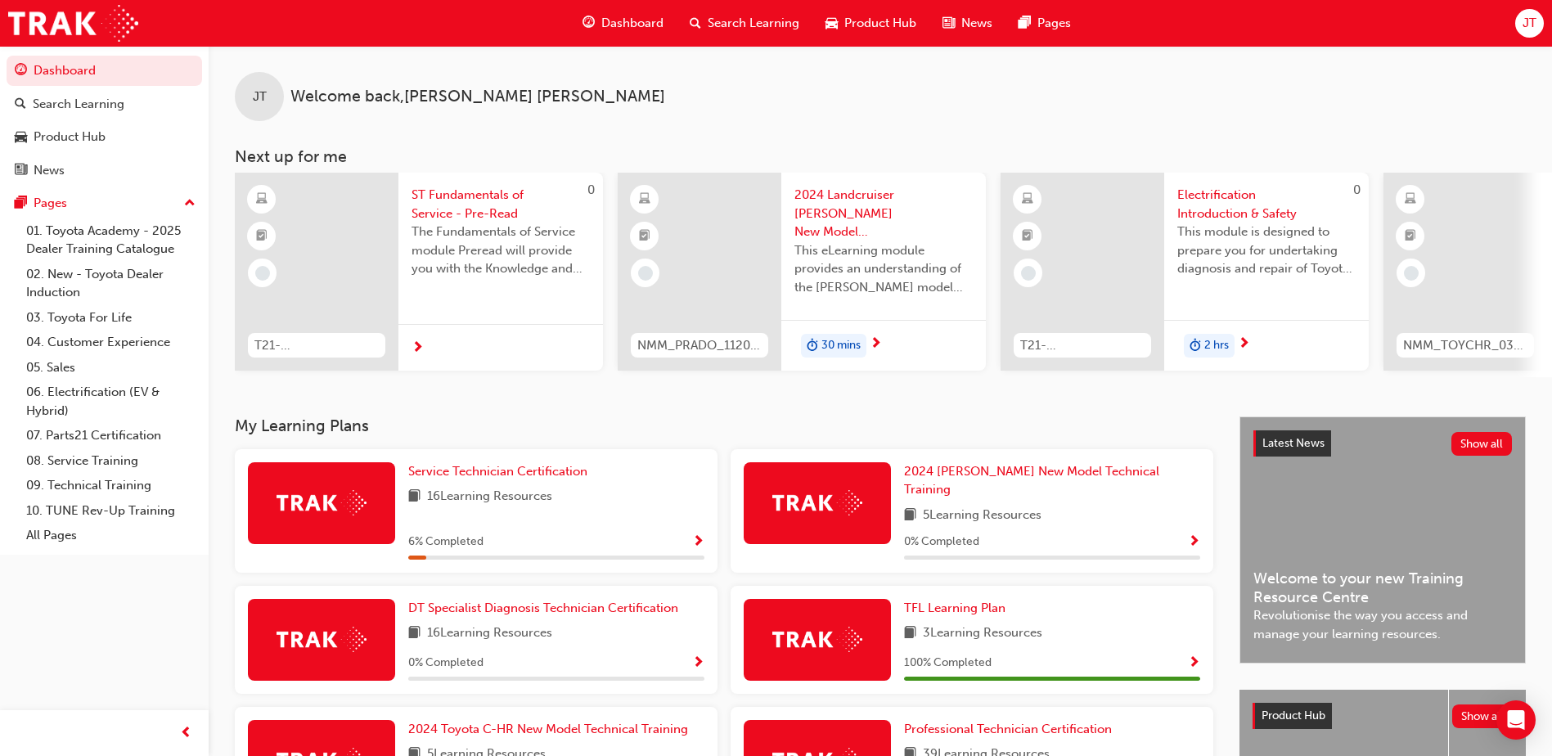  Describe the element at coordinates (1185, 272) in the screenshot. I see `a: 0T21-FOD_HVIS_PREREQElectrification Introduction & SafetyThis module is designed to prepare you f...` at that location.